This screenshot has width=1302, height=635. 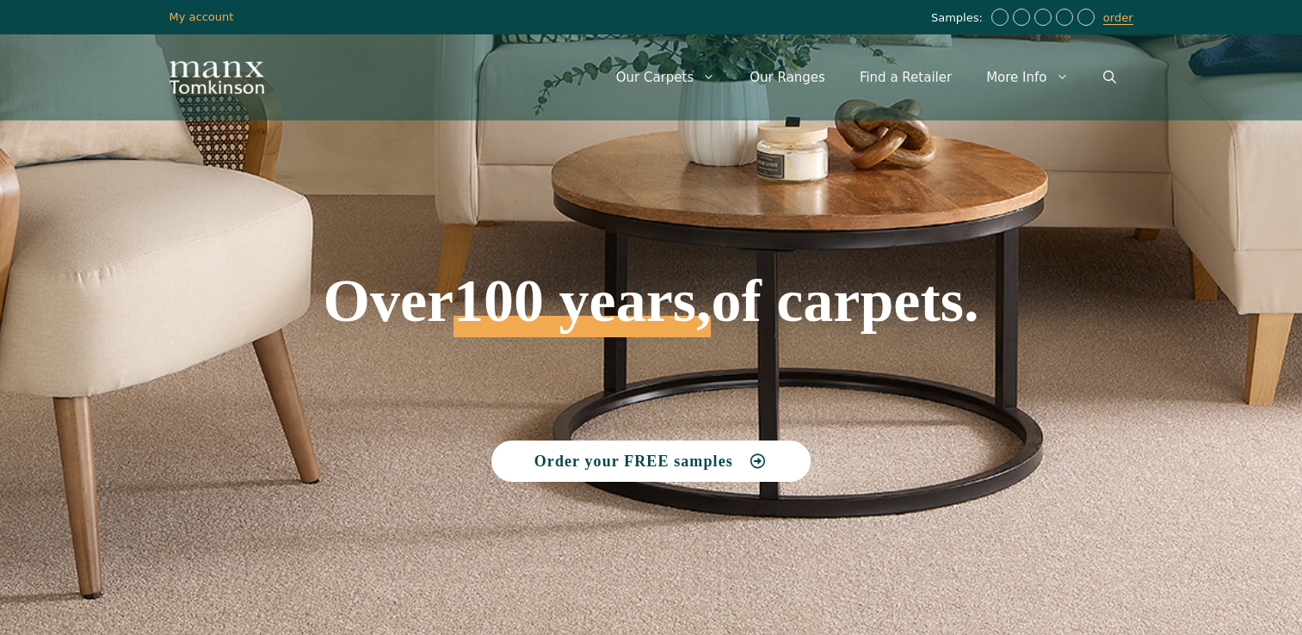 What do you see at coordinates (1027, 77) in the screenshot?
I see `a: More Info` at bounding box center [1027, 77].